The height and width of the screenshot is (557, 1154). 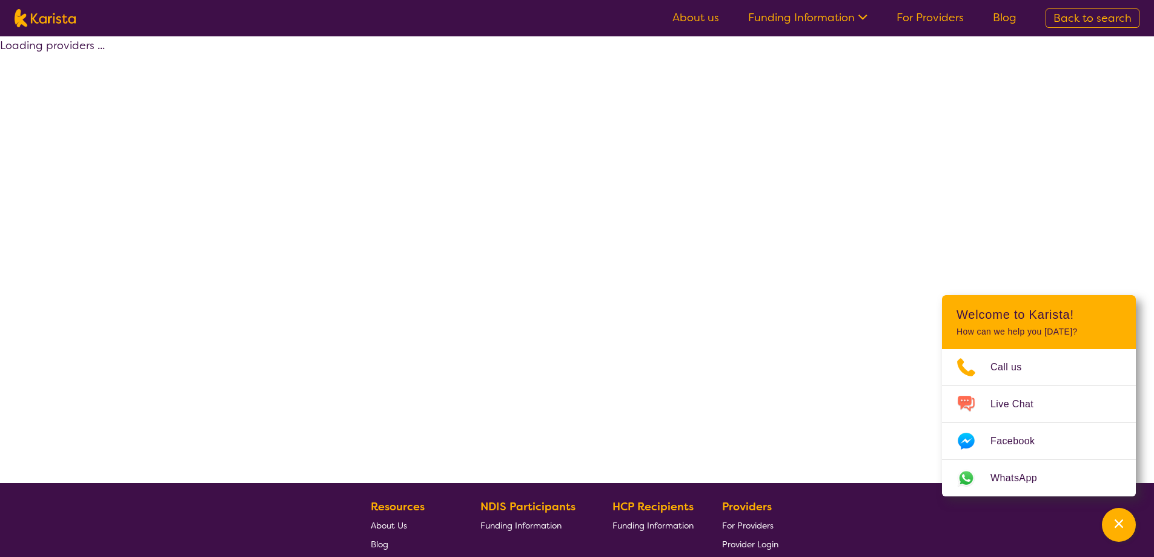 I want to click on a: Provider Login, so click(x=750, y=543).